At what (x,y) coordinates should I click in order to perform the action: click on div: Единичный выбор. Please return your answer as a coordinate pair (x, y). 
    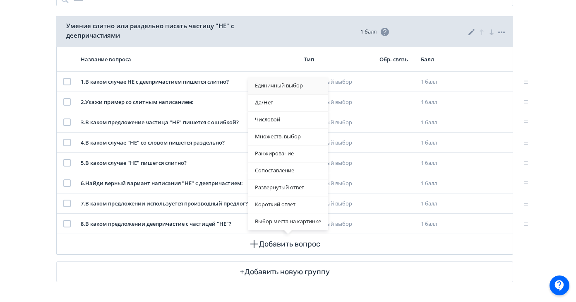
    Looking at the image, I should click on (288, 86).